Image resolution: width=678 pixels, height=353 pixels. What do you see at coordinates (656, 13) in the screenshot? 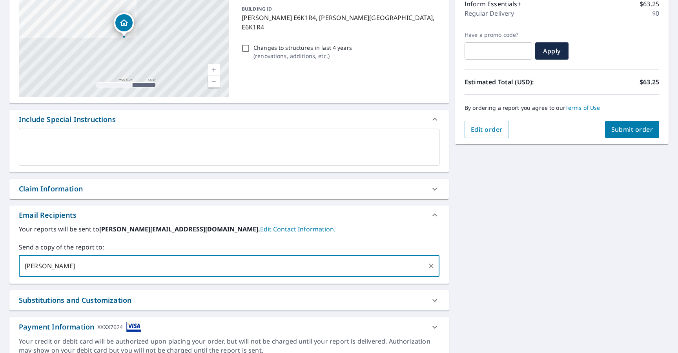
I see `p: $0` at bounding box center [656, 13].